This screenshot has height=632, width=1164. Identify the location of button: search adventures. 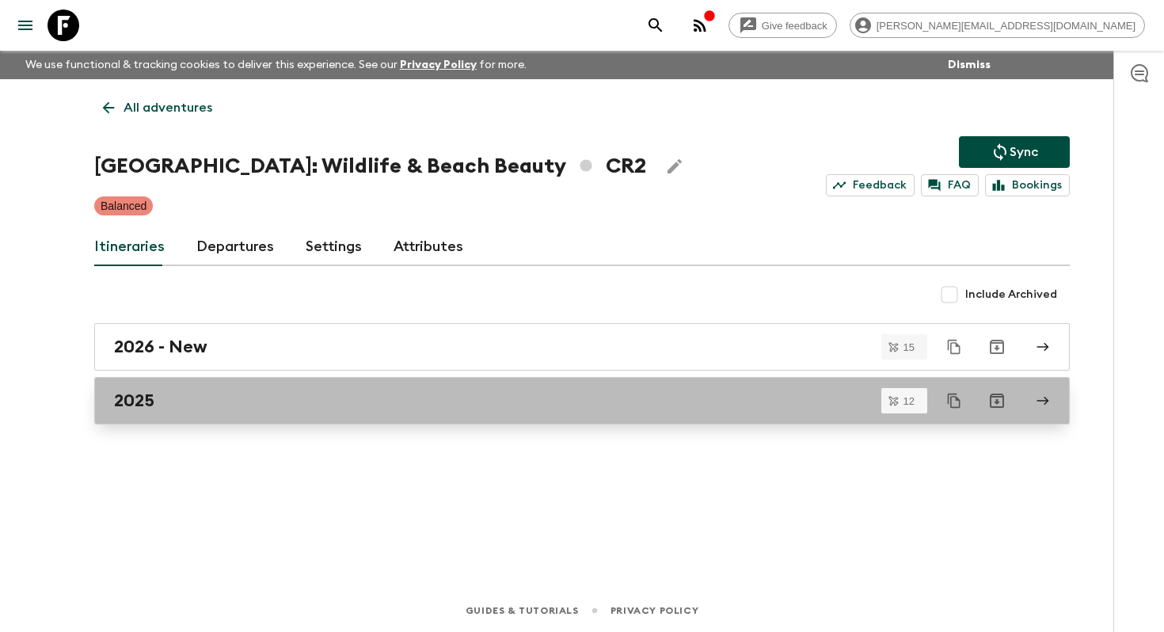
(656, 25).